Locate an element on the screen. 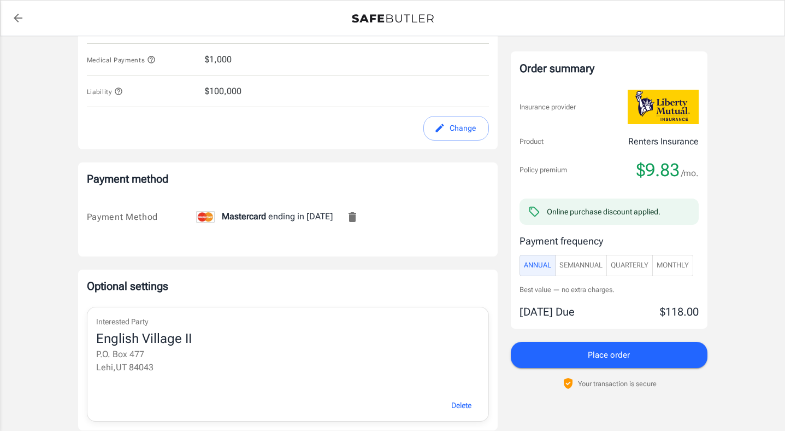 Image resolution: width=785 pixels, height=431 pixels. span: Place order is located at coordinates (609, 355).